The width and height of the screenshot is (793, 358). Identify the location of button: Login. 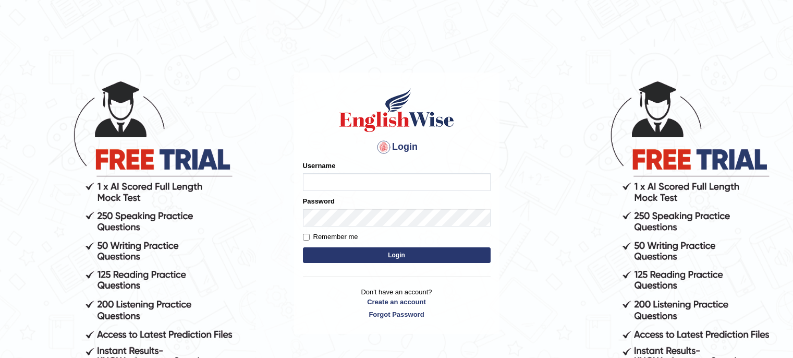
(397, 255).